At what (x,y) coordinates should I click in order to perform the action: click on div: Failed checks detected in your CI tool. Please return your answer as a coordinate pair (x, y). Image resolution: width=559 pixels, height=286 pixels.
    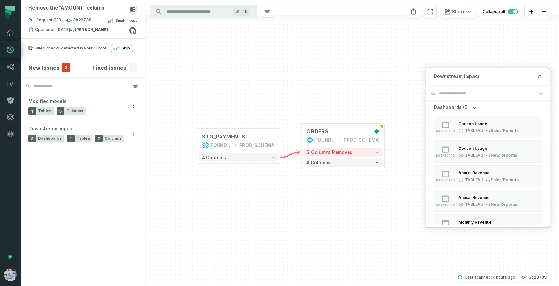
    Looking at the image, I should click on (70, 48).